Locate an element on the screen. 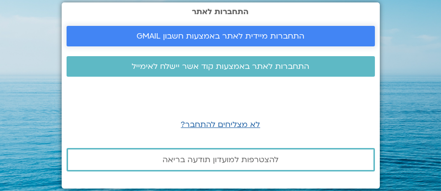 The image size is (441, 191). span: התחברות לאתר באמצעות קוד אשר יישלח לאימייל is located at coordinates (220, 67).